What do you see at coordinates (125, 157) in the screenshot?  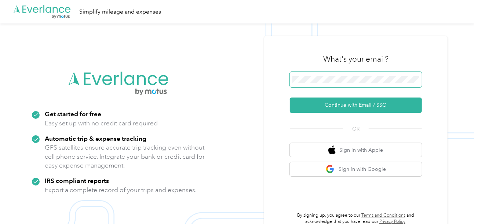 I see `p: GPS satellites ensure accurate trip tracking even without cell phone service. Integrate your bank...` at bounding box center [125, 157].